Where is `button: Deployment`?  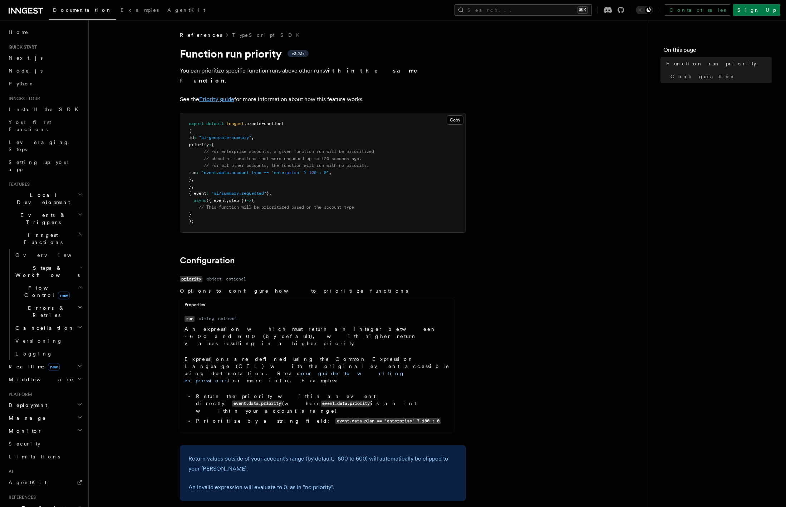
button: Deployment is located at coordinates (45, 405).